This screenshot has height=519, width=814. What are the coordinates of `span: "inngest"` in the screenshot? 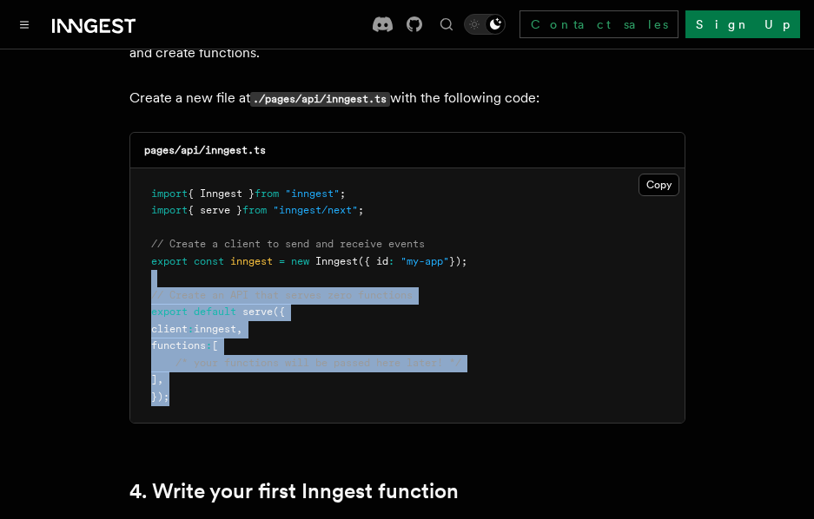 It's located at (312, 194).